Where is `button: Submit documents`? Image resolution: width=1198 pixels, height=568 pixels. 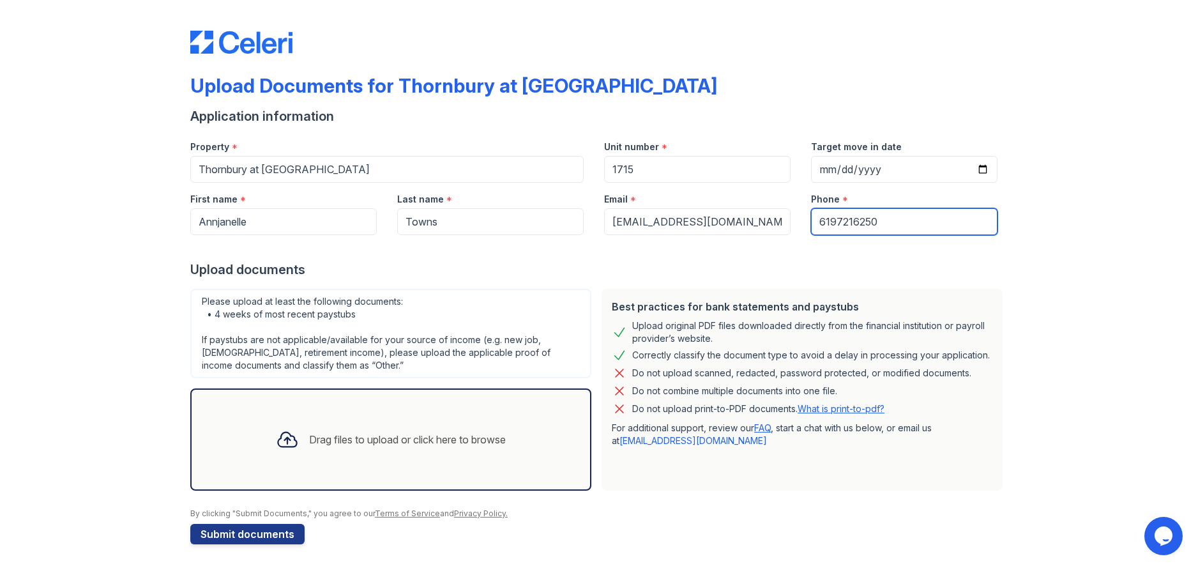 button: Submit documents is located at coordinates (247, 534).